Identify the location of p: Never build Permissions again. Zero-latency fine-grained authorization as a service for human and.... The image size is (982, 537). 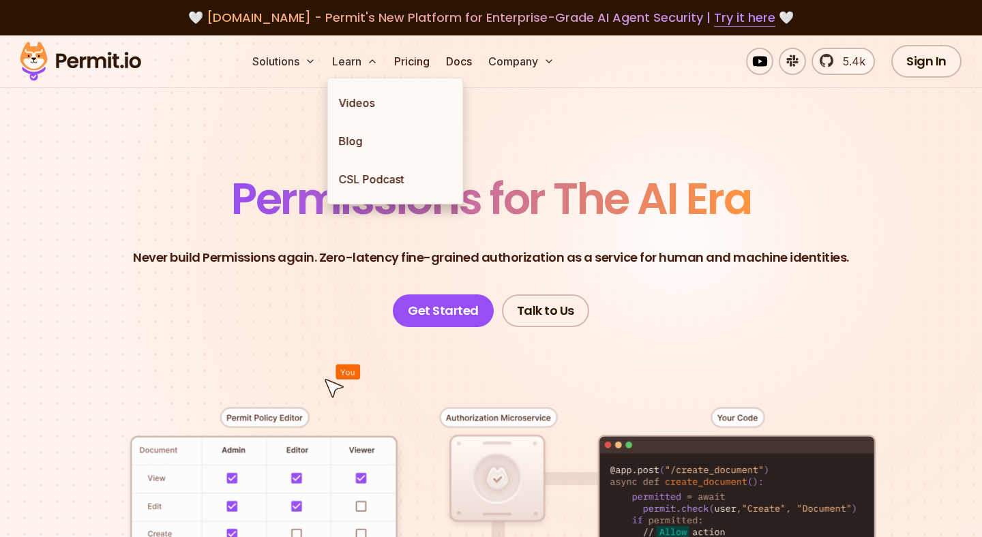
(491, 258).